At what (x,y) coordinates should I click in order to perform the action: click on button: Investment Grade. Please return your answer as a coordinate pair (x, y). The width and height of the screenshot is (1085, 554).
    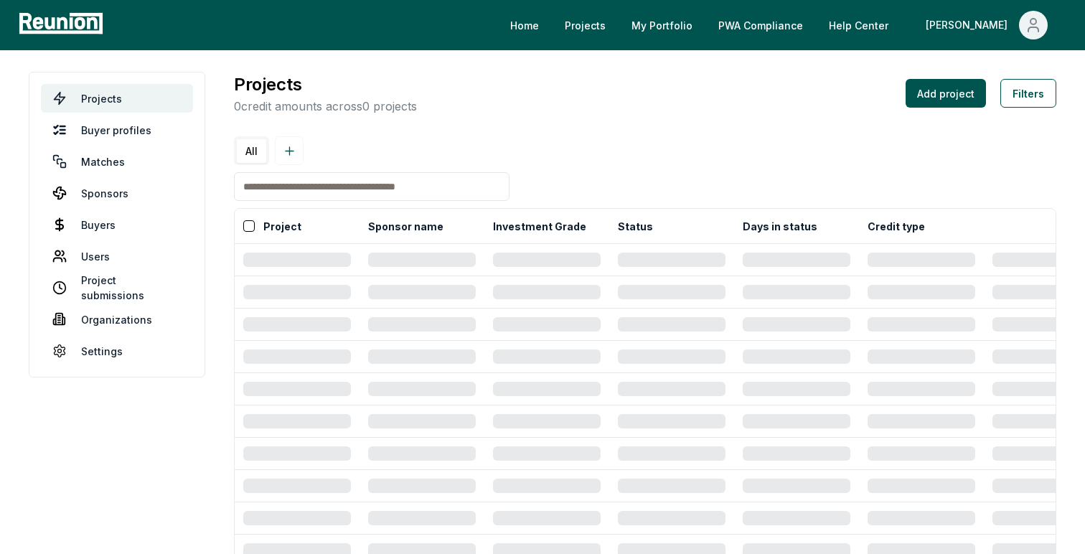
    Looking at the image, I should click on (539, 226).